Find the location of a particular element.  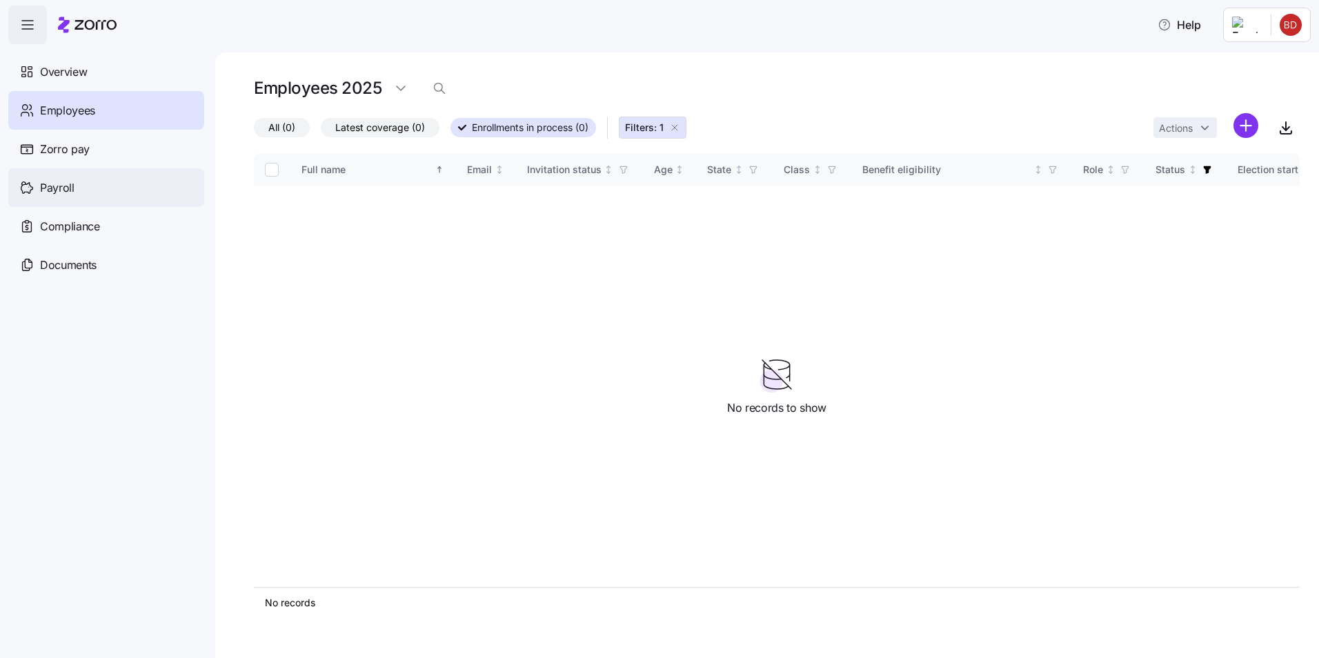

div: Email is located at coordinates (479, 170).